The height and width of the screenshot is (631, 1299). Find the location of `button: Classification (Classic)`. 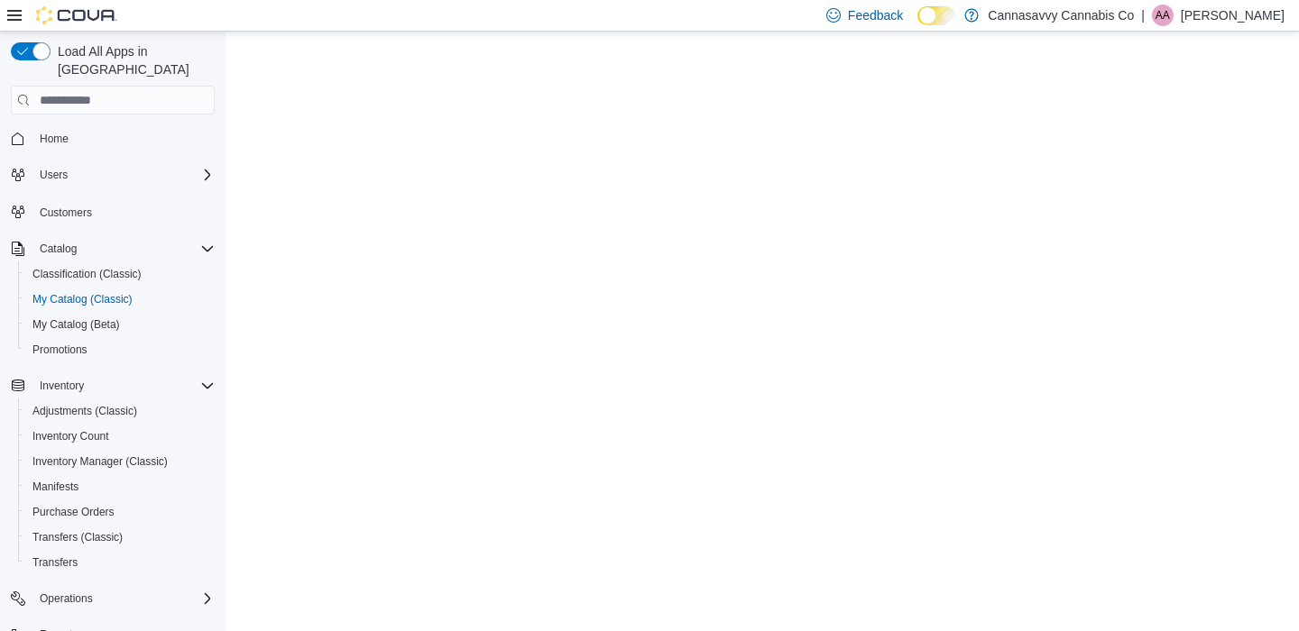

button: Classification (Classic) is located at coordinates (120, 274).